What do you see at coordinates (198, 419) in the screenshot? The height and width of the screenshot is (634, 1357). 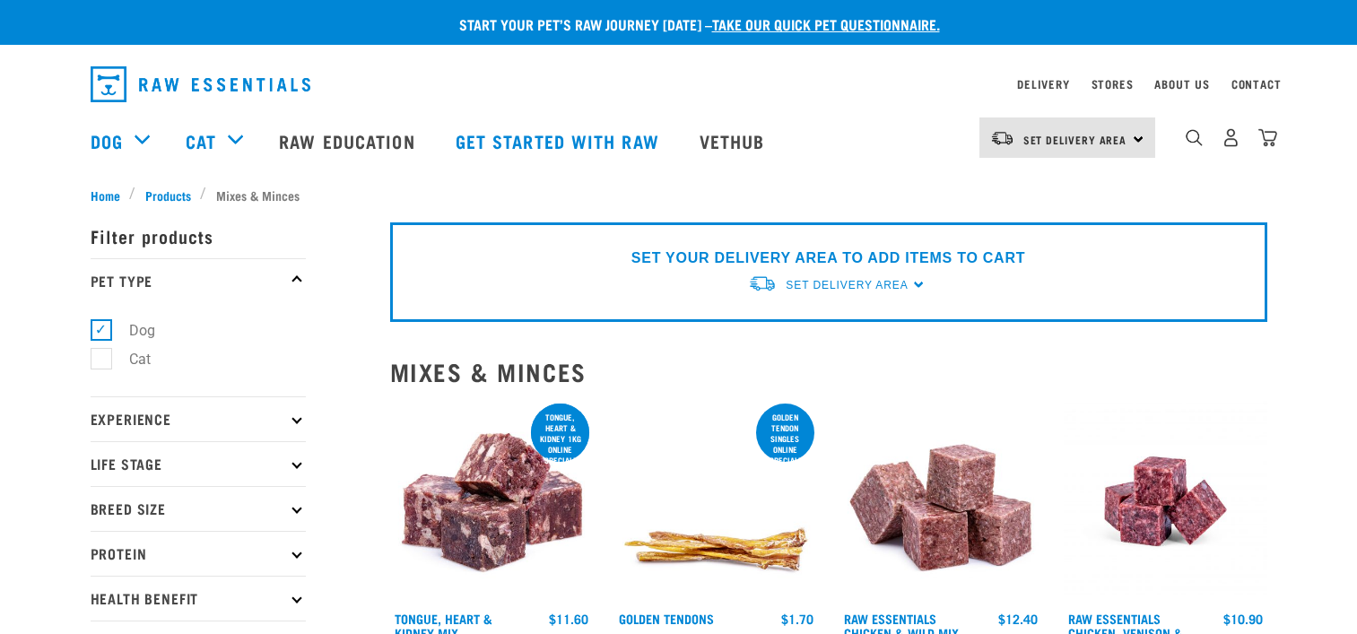 I see `p: Experience` at bounding box center [198, 419].